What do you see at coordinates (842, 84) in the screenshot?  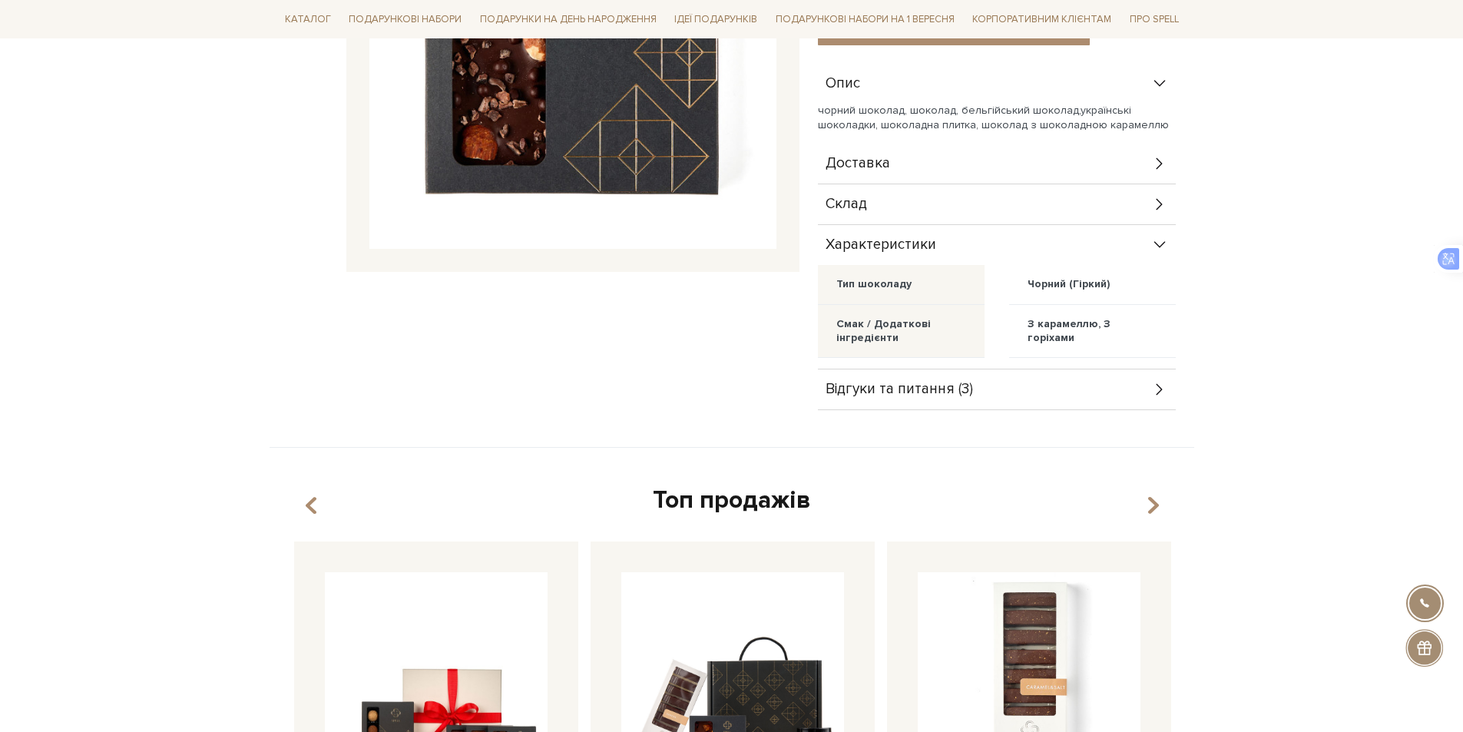 I see `span: Опис` at bounding box center [842, 84].